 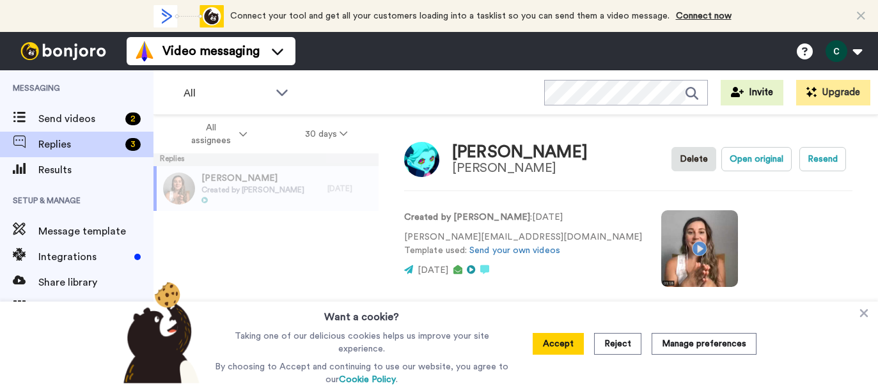 I want to click on p: Taking one of our delicious cookies helps us improve your site experience., so click(x=361, y=343).